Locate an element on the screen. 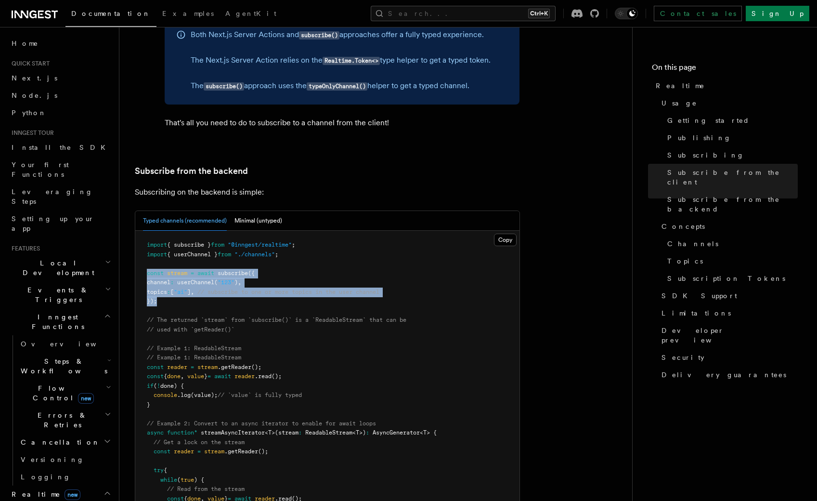  p: That's all you need to do to subscribe to a channel from the client! is located at coordinates (342, 123).